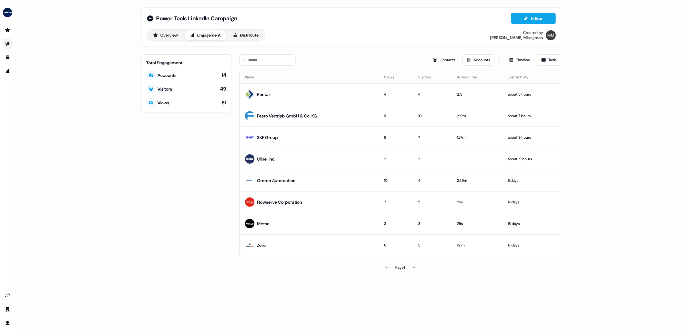 This screenshot has width=687, height=333. I want to click on div: 16 days, so click(531, 224).